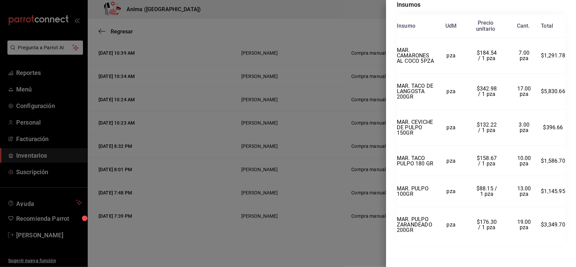  I want to click on span: 10.00 pza, so click(525, 161).